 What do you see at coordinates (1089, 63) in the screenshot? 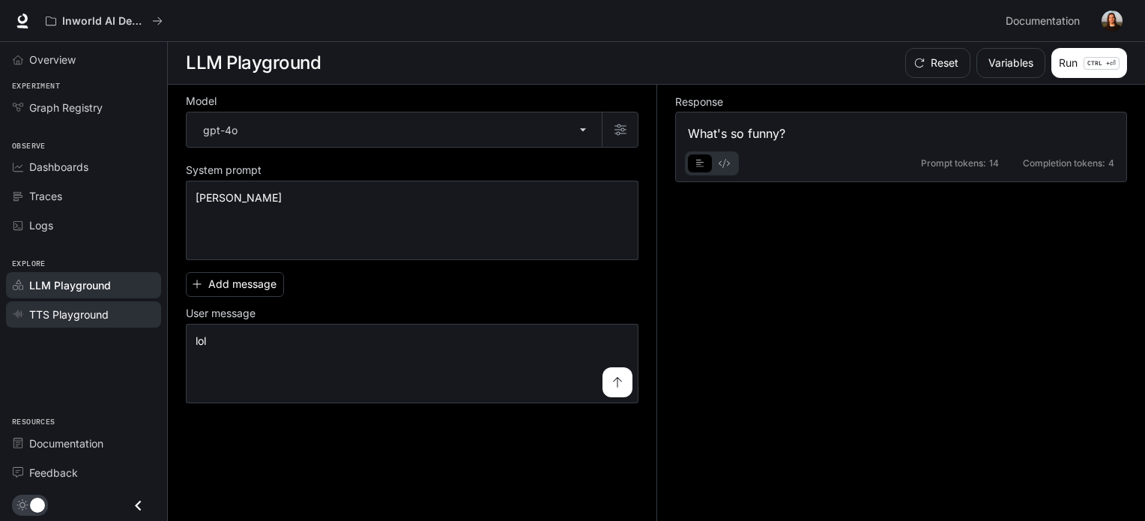
I see `button: RunCTRL +⏎` at bounding box center [1089, 63].